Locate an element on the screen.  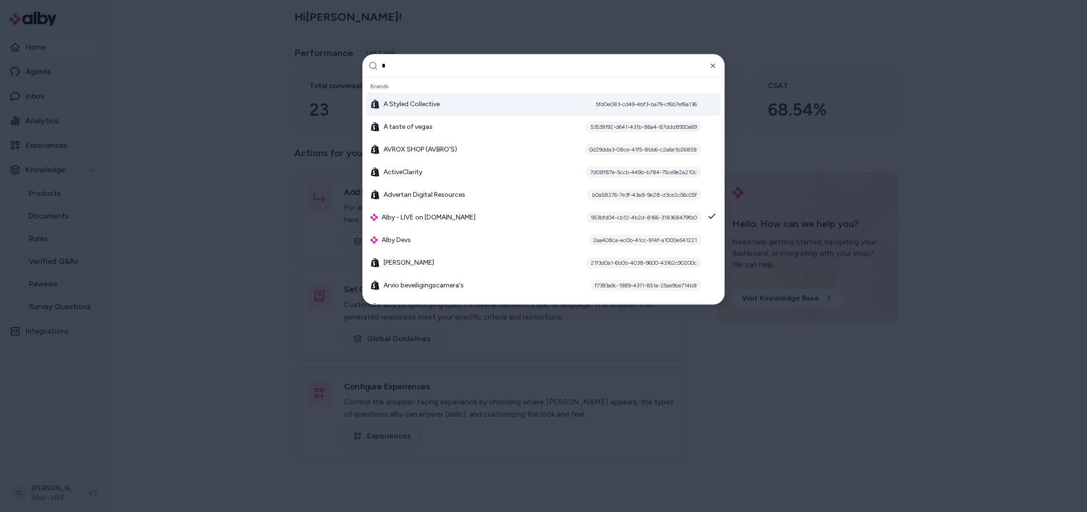
div: Suggestions is located at coordinates (544, 191).